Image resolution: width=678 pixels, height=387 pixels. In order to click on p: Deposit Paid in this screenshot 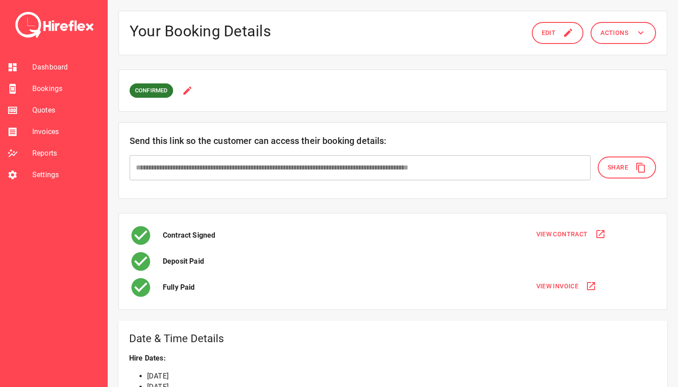, I will do `click(183, 261)`.